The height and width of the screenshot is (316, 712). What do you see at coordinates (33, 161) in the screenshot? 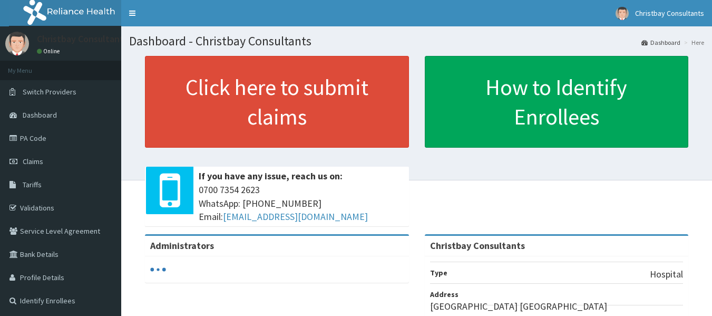
I see `span: Claims` at bounding box center [33, 161].